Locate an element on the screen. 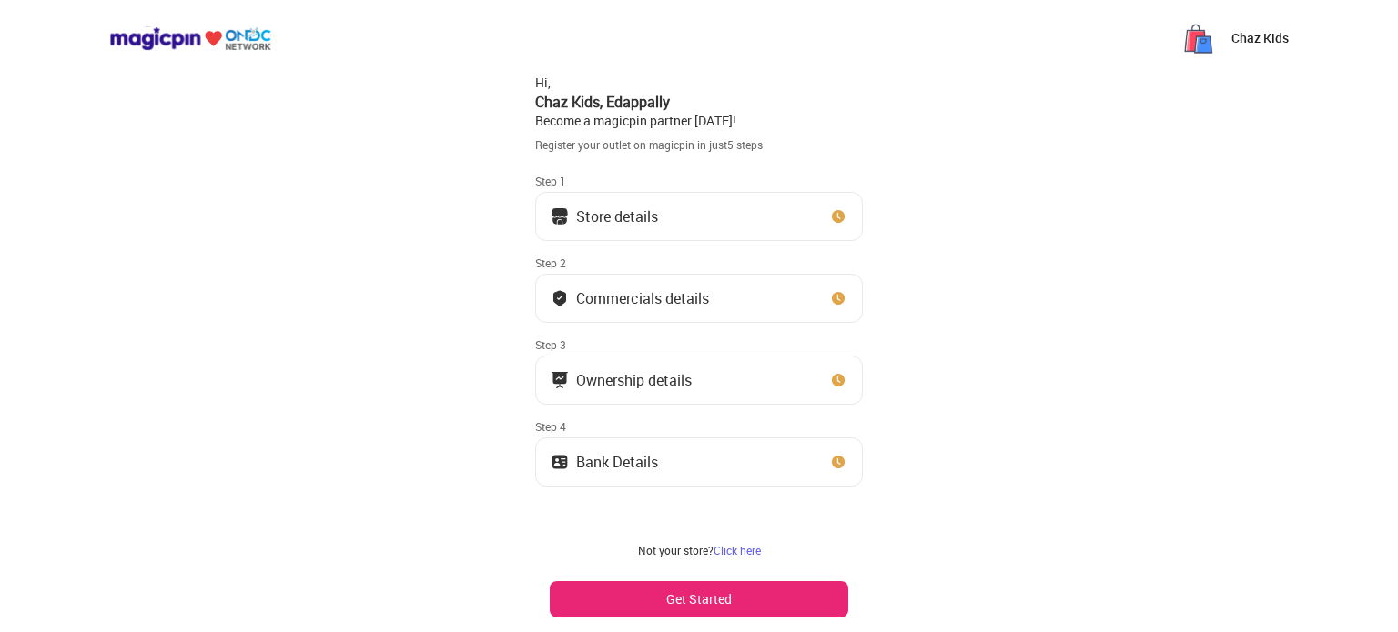 The width and height of the screenshot is (1398, 632). img: commercials_icon.983f7837.svg is located at coordinates (560, 380).